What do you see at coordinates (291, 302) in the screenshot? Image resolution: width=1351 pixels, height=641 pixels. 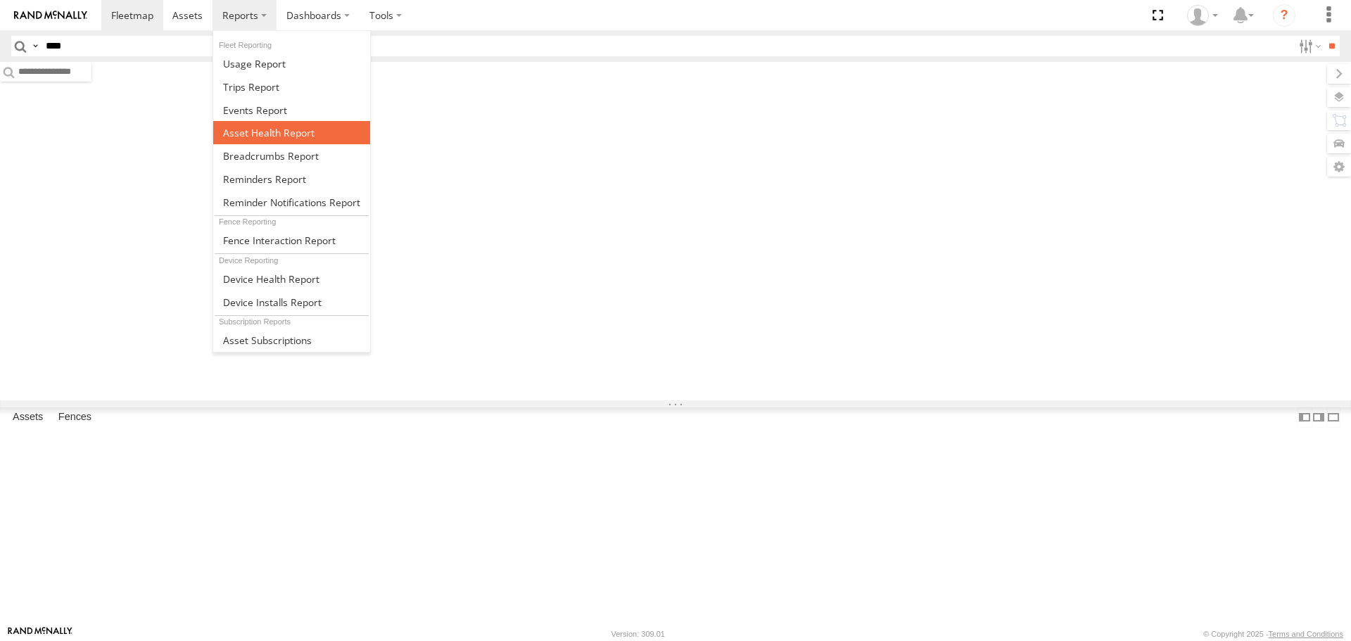 I see `a: Device Installs Report` at bounding box center [291, 302].